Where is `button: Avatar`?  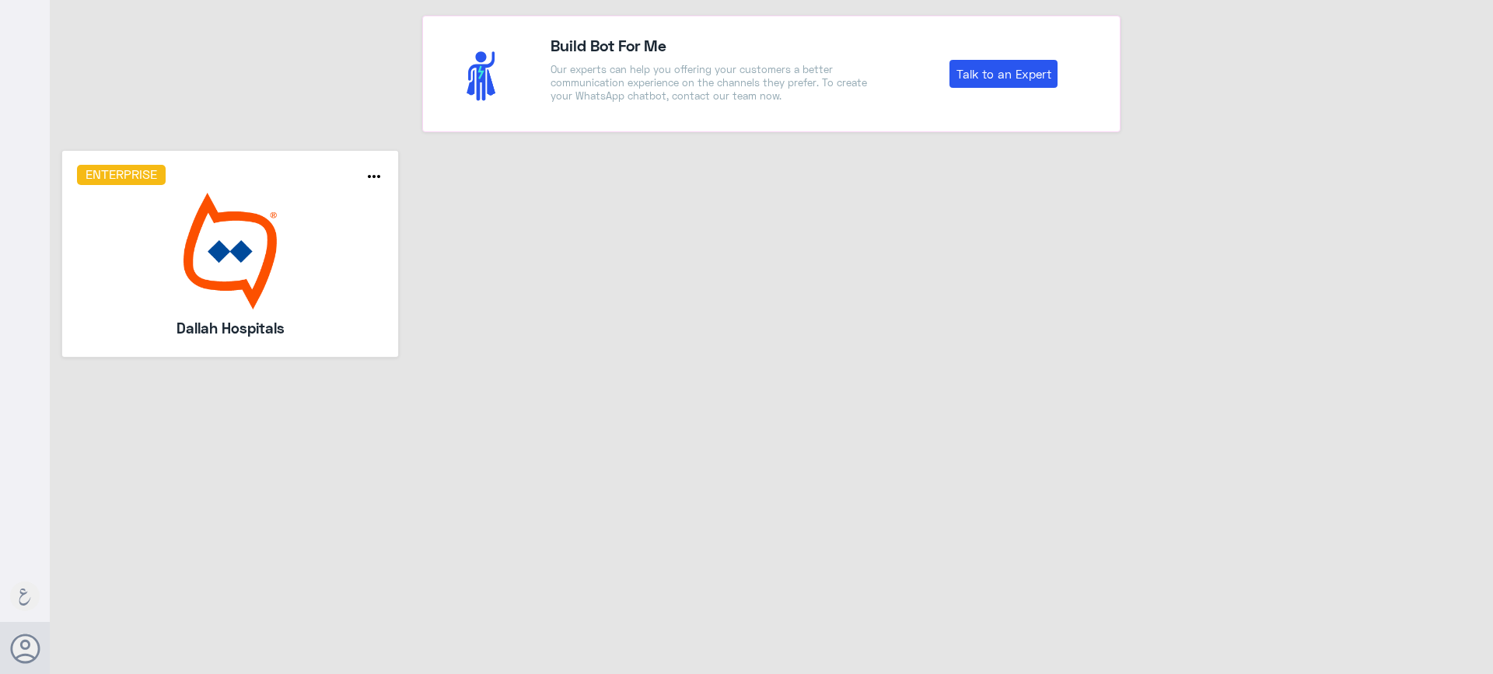
button: Avatar is located at coordinates (25, 648).